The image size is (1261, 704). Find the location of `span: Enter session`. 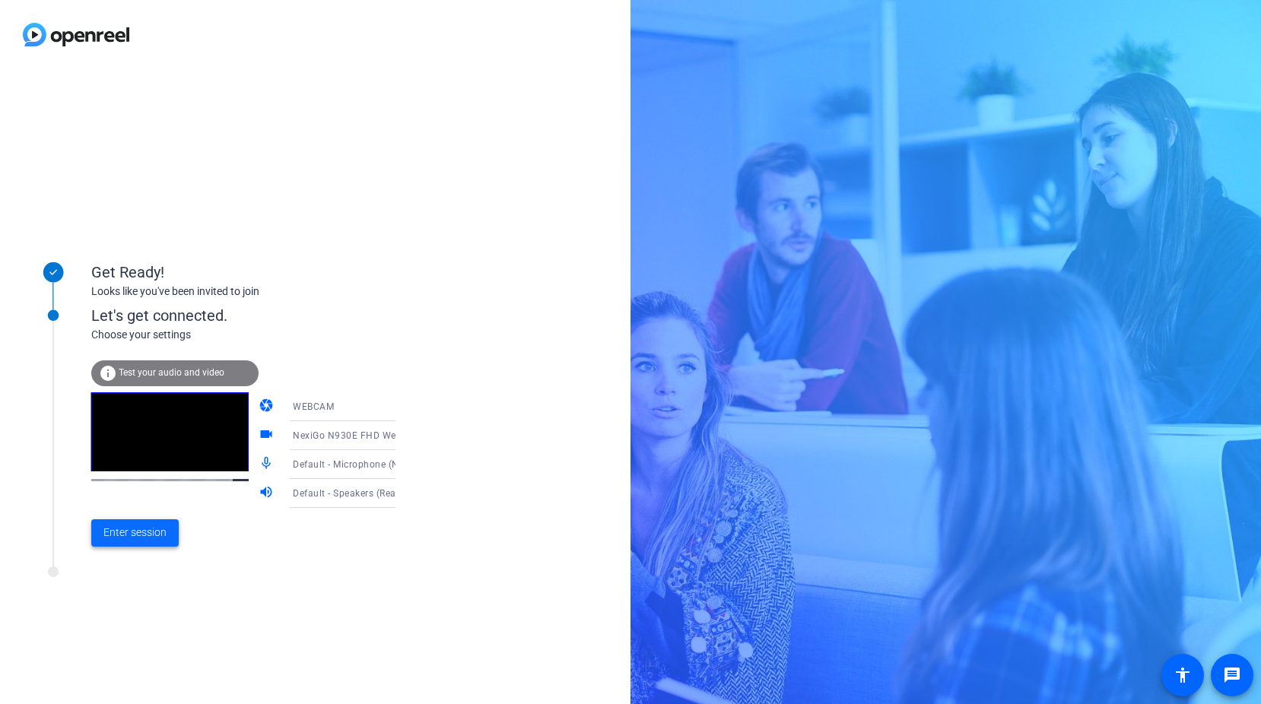

span: Enter session is located at coordinates (135, 533).